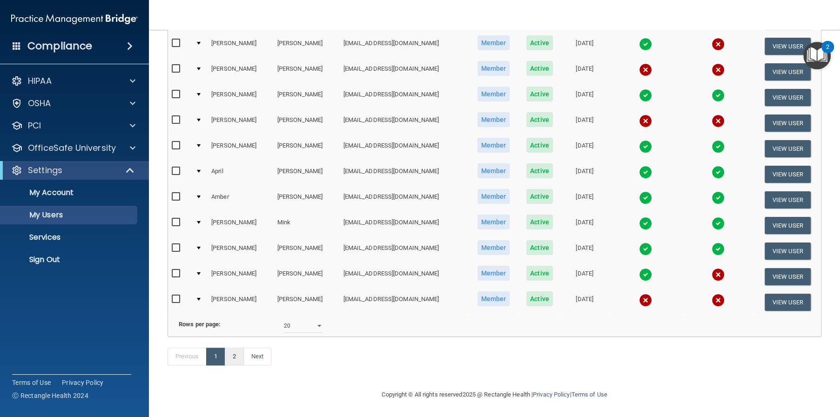  What do you see at coordinates (40, 81) in the screenshot?
I see `p: HIPAA` at bounding box center [40, 81].